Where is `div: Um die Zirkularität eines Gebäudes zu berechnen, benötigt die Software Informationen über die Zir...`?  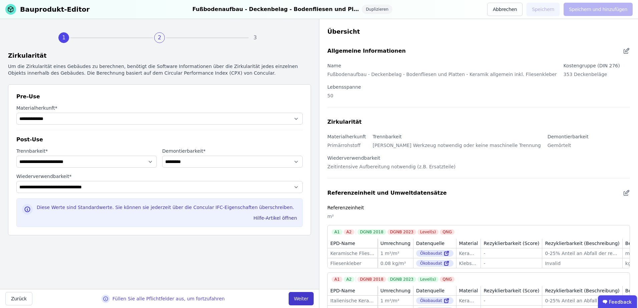 div: Um die Zirkularität eines Gebäudes zu berechnen, benötigt die Software Informationen über die Zir... is located at coordinates (159, 70).